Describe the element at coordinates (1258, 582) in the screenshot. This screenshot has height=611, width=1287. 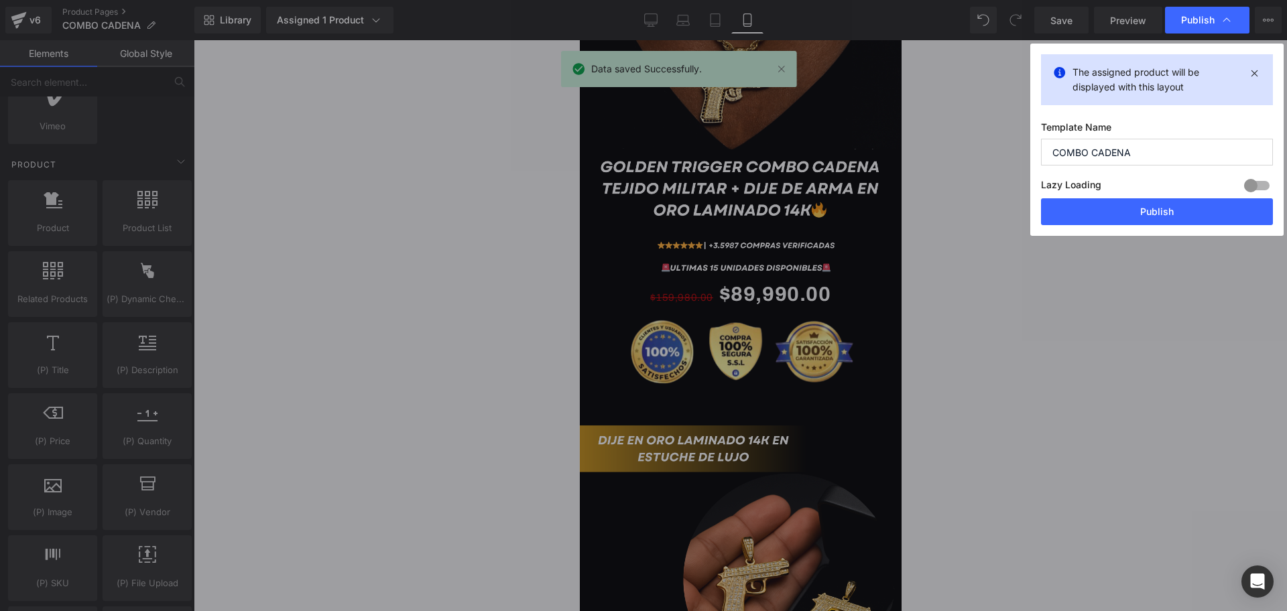
I see `div: Open Intercom Messenger` at that location.